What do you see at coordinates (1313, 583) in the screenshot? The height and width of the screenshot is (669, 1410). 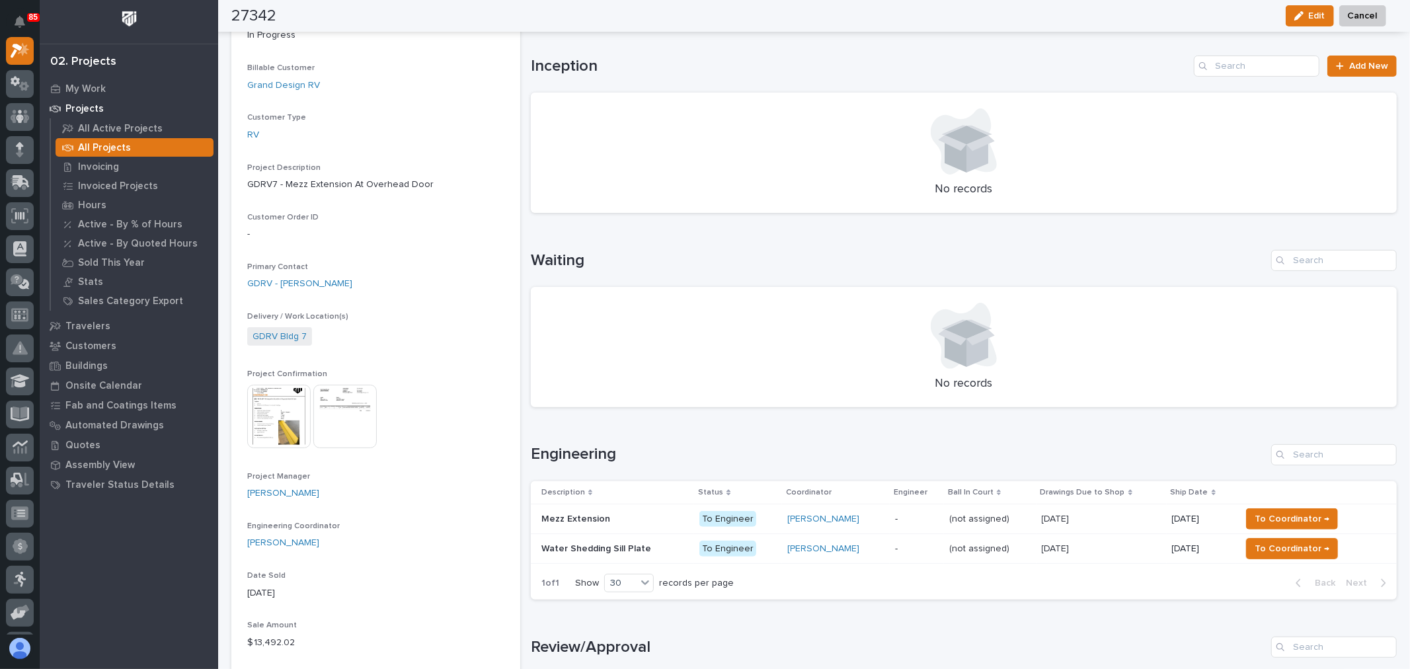 I see `button: Back` at bounding box center [1313, 583].